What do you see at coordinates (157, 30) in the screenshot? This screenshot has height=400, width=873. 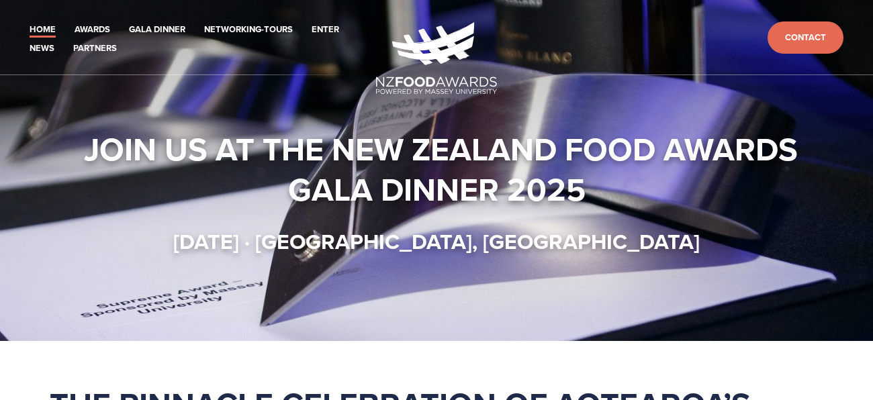 I see `a: Gala Dinner` at bounding box center [157, 30].